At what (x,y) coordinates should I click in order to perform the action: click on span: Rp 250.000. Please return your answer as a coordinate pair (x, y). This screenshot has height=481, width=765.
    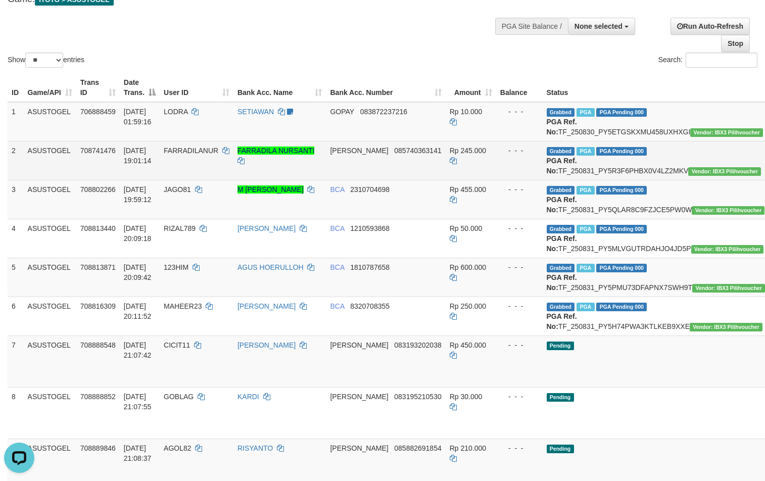
    Looking at the image, I should click on (468, 306).